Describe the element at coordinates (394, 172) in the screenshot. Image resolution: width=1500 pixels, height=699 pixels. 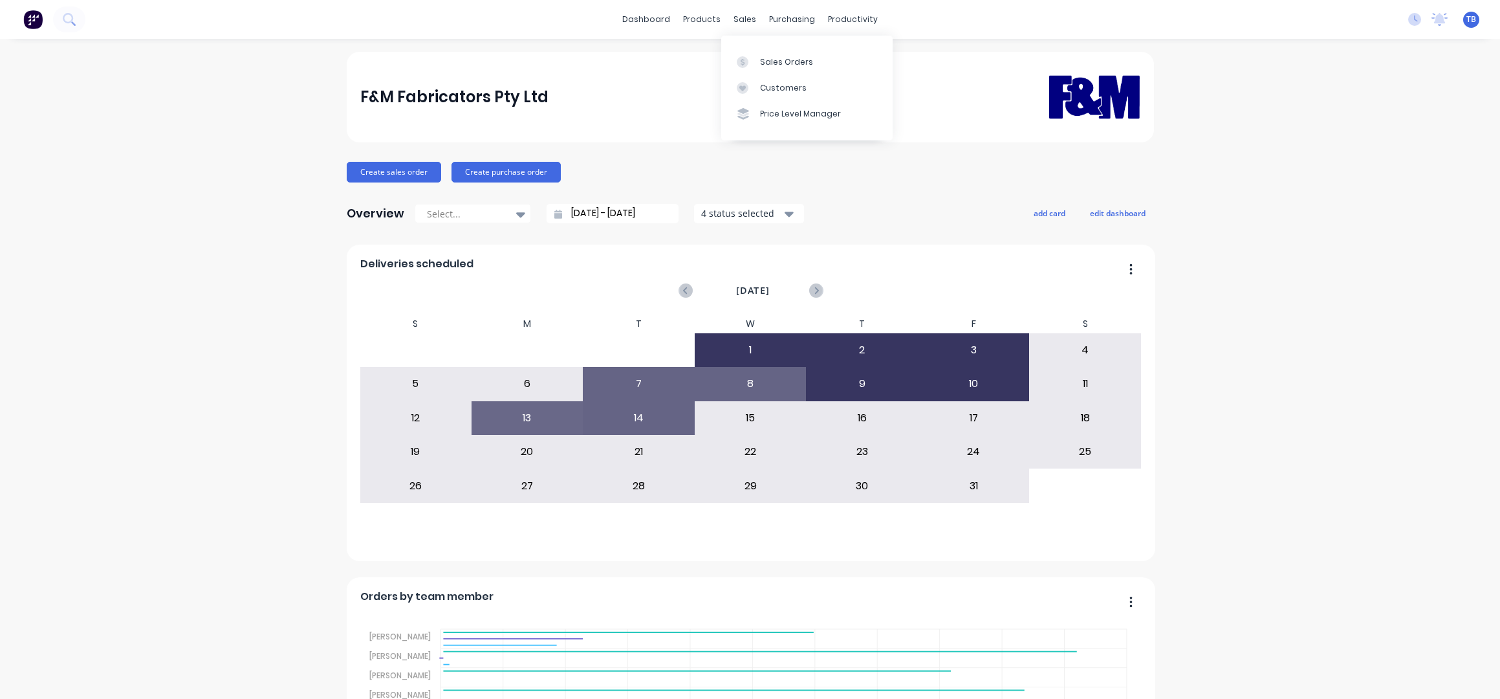
I see `button: Create sales order` at that location.